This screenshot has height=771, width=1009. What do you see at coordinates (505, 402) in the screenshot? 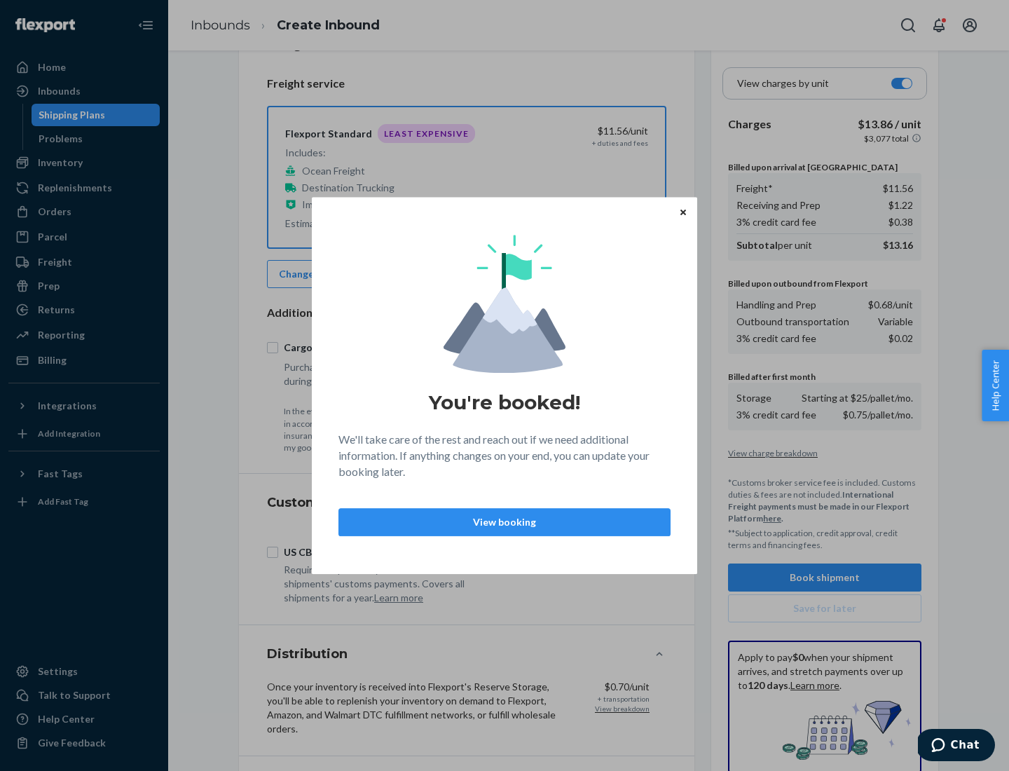
I see `h1: You're booked!` at bounding box center [505, 402].